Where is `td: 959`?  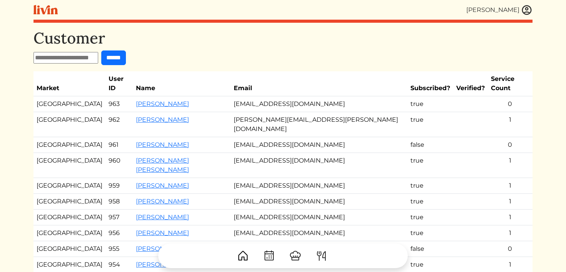
td: 959 is located at coordinates (119, 185).